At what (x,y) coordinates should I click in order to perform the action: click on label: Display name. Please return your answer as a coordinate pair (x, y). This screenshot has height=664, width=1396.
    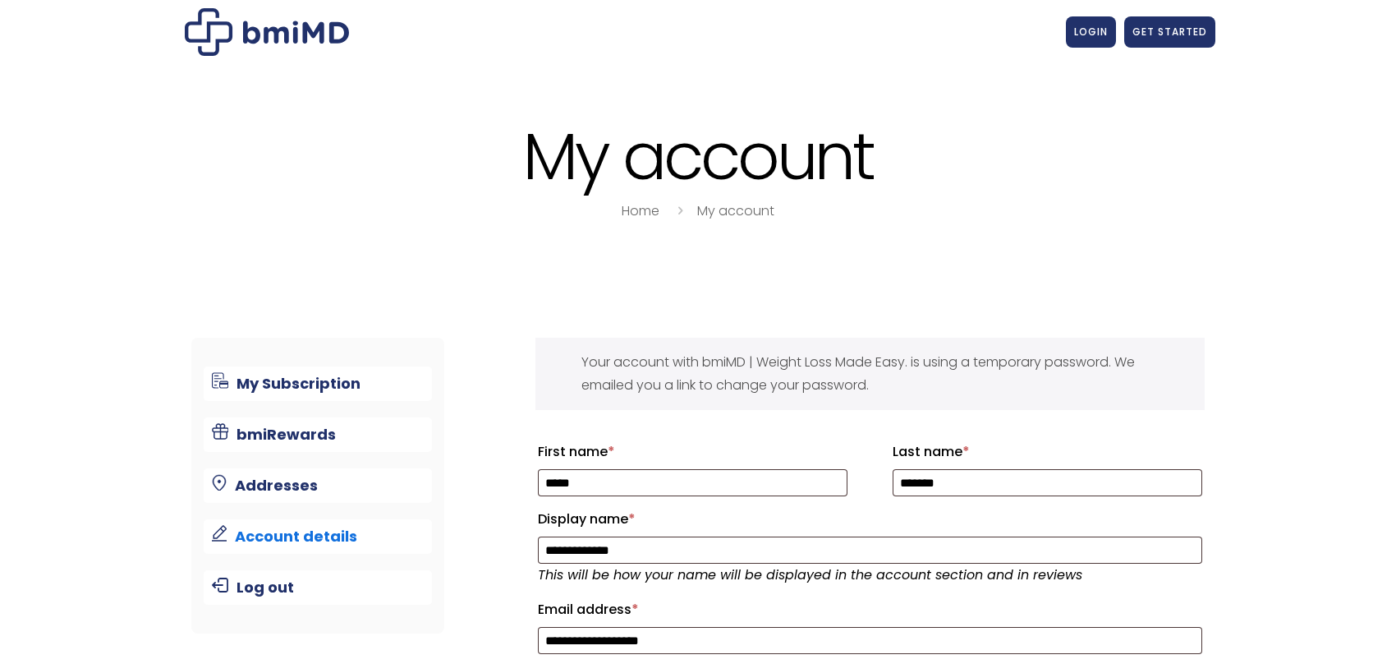
    Looking at the image, I should click on (870, 519).